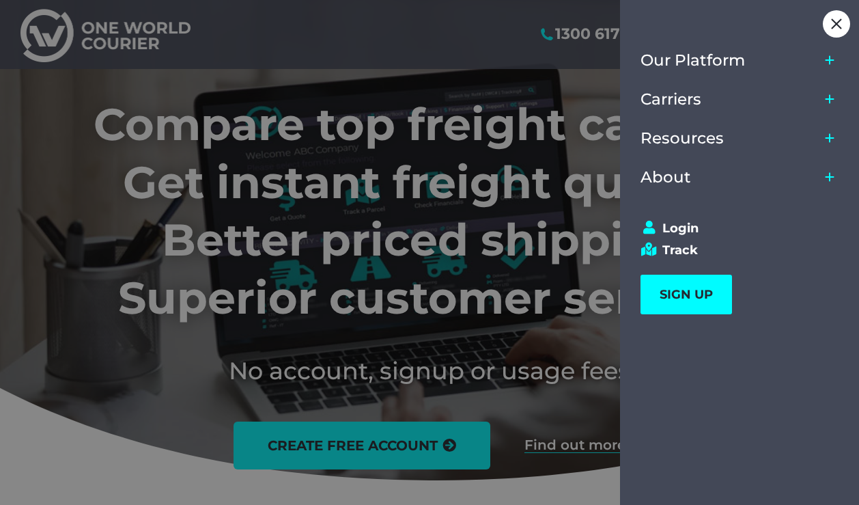  What do you see at coordinates (671, 99) in the screenshot?
I see `span: Carriers` at bounding box center [671, 99].